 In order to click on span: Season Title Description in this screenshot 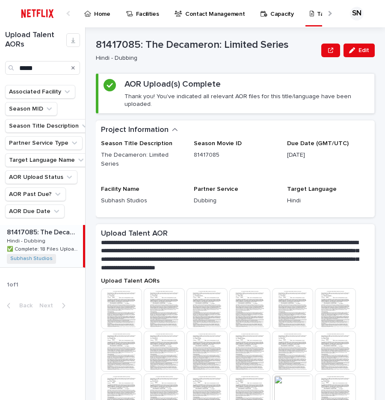, I will do `click(136, 144)`.